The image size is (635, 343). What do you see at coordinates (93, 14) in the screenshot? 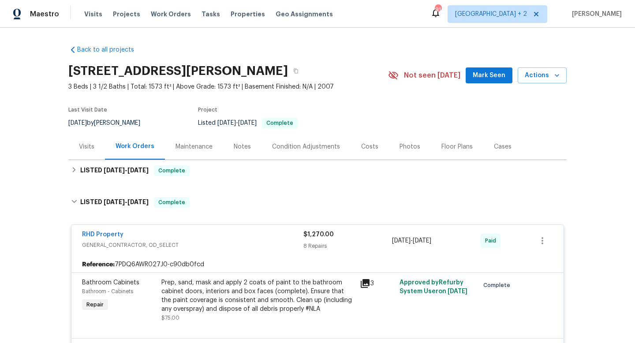
I see `span: Visits` at bounding box center [93, 14].